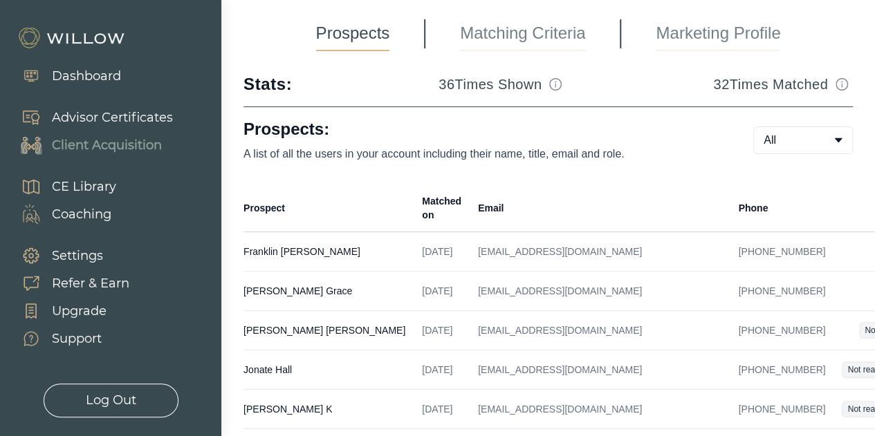 The height and width of the screenshot is (436, 875). I want to click on div: Stats:, so click(268, 84).